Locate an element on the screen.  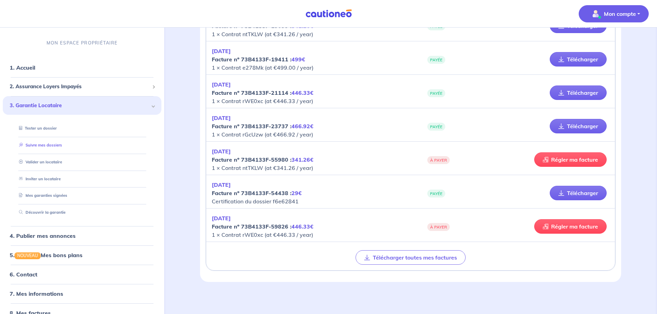
div: Inviter un locataire is located at coordinates (82, 179).